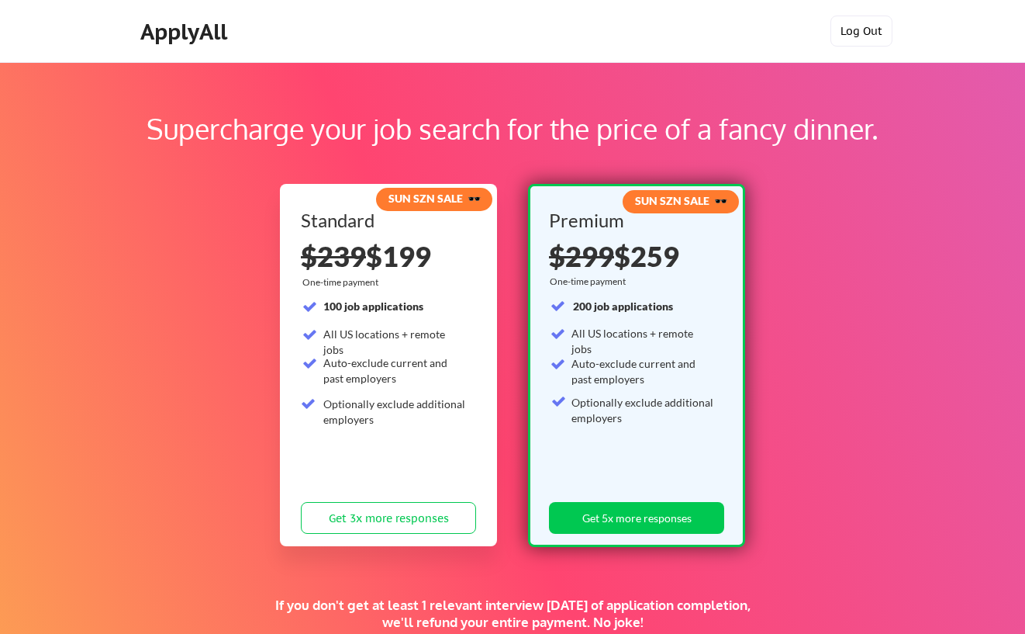 The width and height of the screenshot is (1025, 634). What do you see at coordinates (333, 256) in the screenshot?
I see `s: $239` at bounding box center [333, 256].